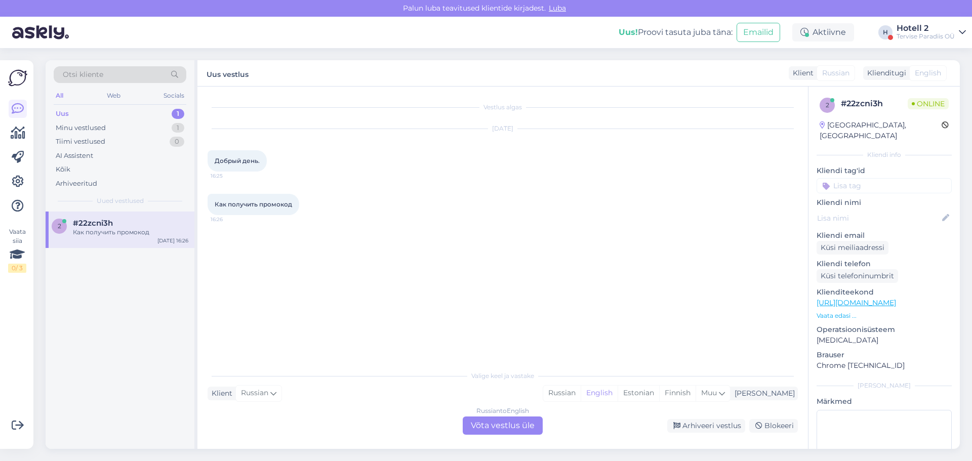 This screenshot has width=972, height=461. What do you see at coordinates (884, 316) in the screenshot?
I see `p: Vaata edasi ...` at bounding box center [884, 316].